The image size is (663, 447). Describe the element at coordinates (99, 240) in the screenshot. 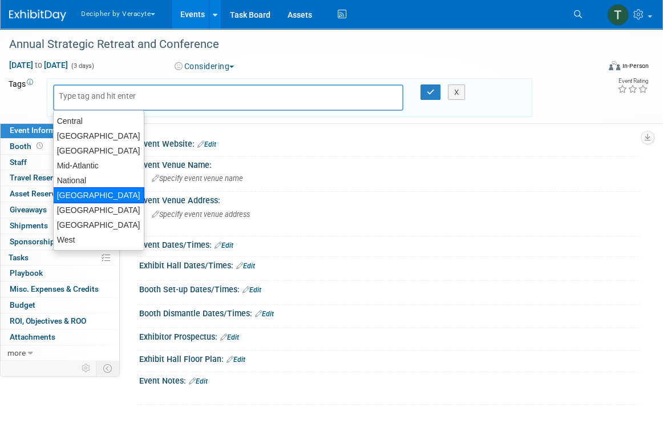

I see `div: West` at that location.